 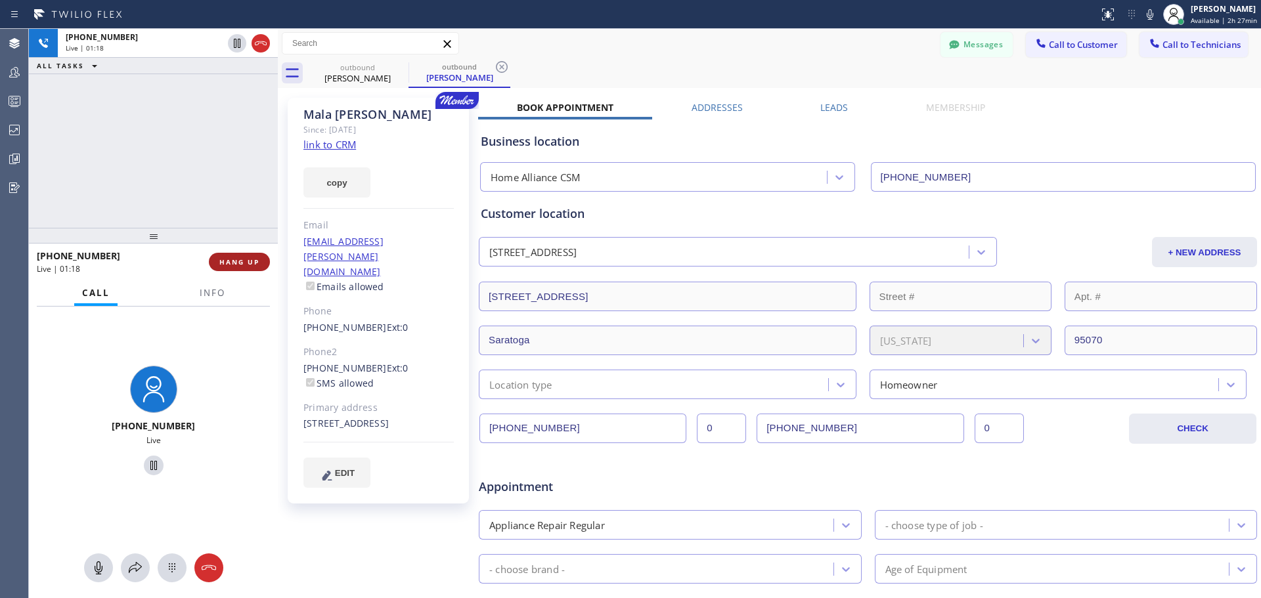 I want to click on button: copy, so click(x=337, y=183).